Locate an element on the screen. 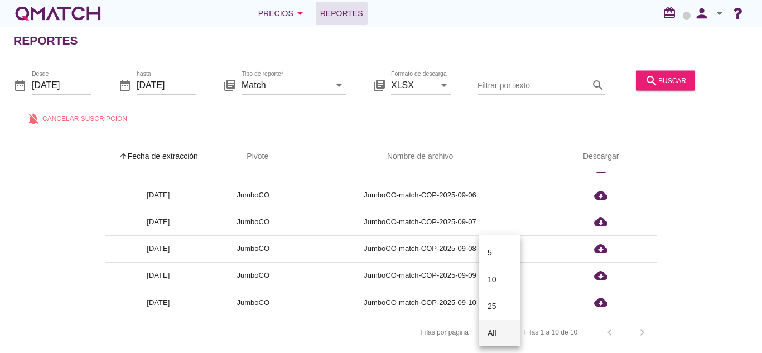 This screenshot has height=353, width=762. input: Tipo de reporte* is located at coordinates (286, 85).